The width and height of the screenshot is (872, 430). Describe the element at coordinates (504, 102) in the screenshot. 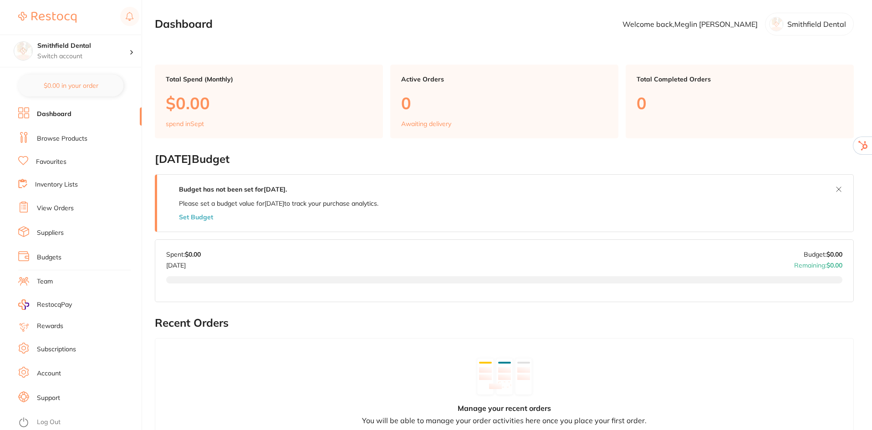

I see `a: Active Orders0Awaiting delivery` at that location.